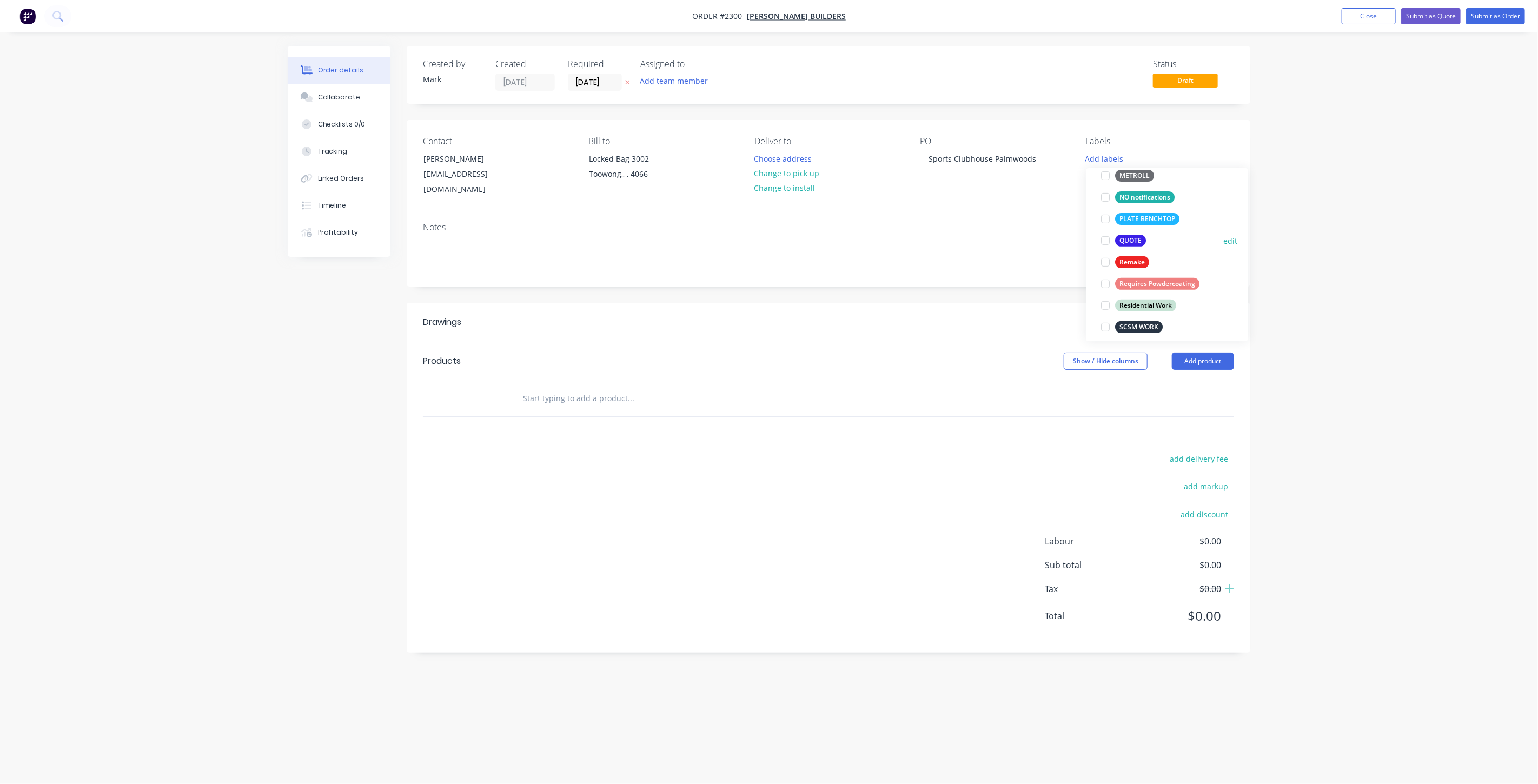  Describe the element at coordinates (784, 187) in the screenshot. I see `button: Change to install` at that location.